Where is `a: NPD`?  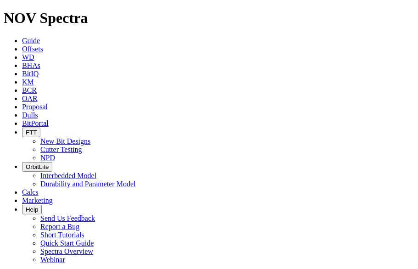 a: NPD is located at coordinates (48, 157).